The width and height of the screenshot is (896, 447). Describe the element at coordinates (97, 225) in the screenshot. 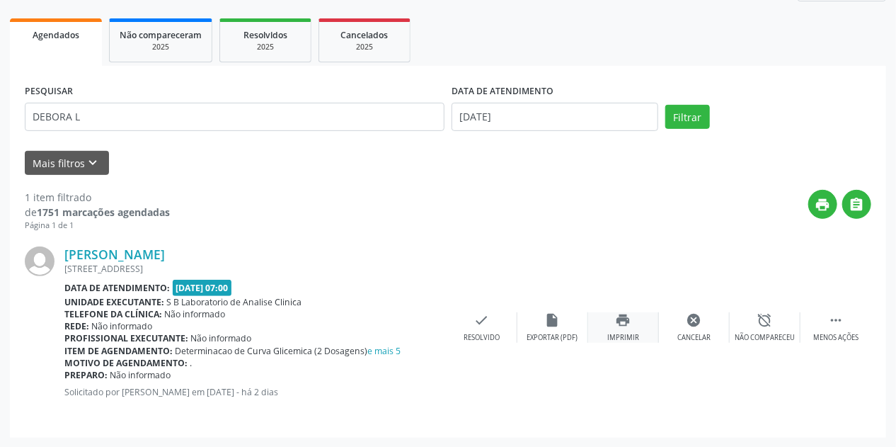

I see `div: Página 1 de 1` at that location.